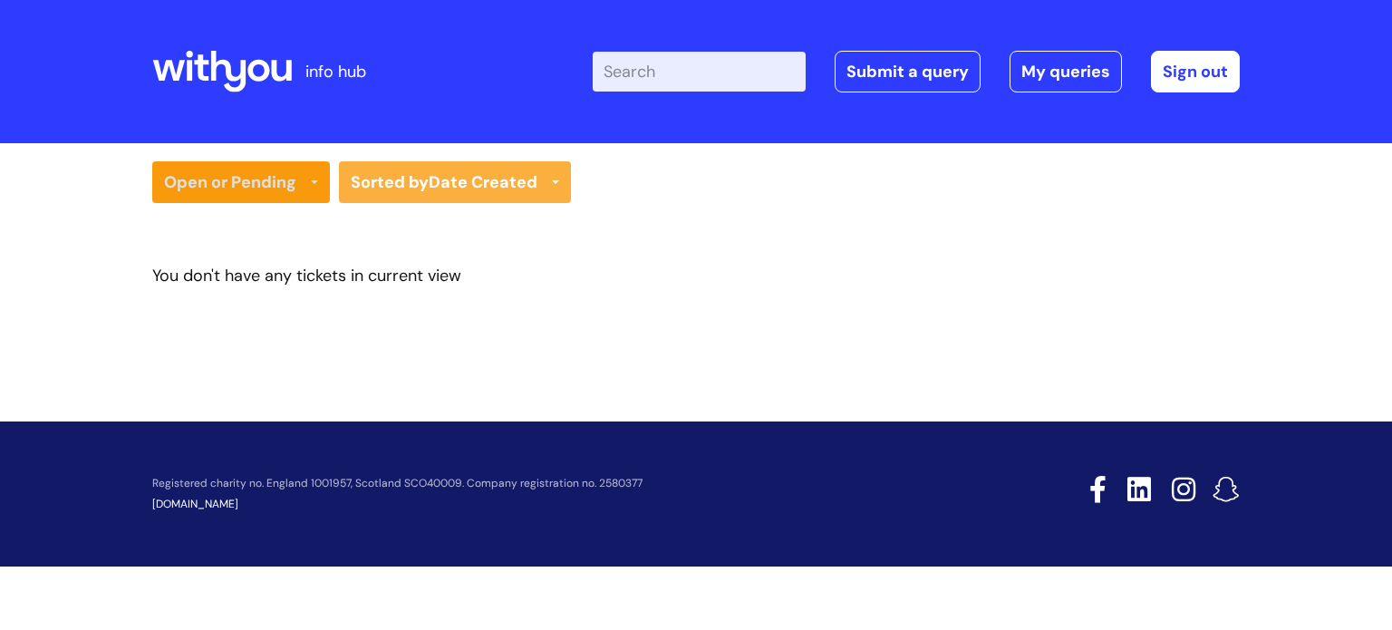 The width and height of the screenshot is (1392, 630). Describe the element at coordinates (556, 483) in the screenshot. I see `p: Registered charity no. England 1001957, Scotland SCO40009. Company registration no. 2580377` at that location.